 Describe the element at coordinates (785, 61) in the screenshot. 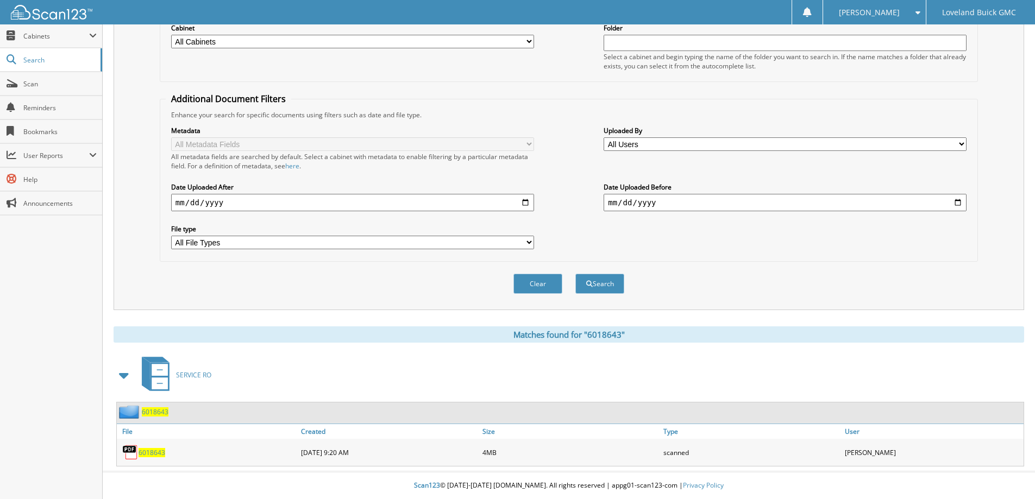

I see `div: Select a cabinet and begin typing the name of the folder you want to search in. If the name match...` at that location.